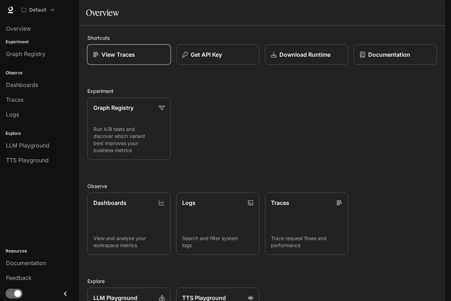 Image resolution: width=451 pixels, height=301 pixels. Describe the element at coordinates (129, 128) in the screenshot. I see `a: Graph RegistryRun A/B tests and discover which variant best improves your business metrics` at that location.